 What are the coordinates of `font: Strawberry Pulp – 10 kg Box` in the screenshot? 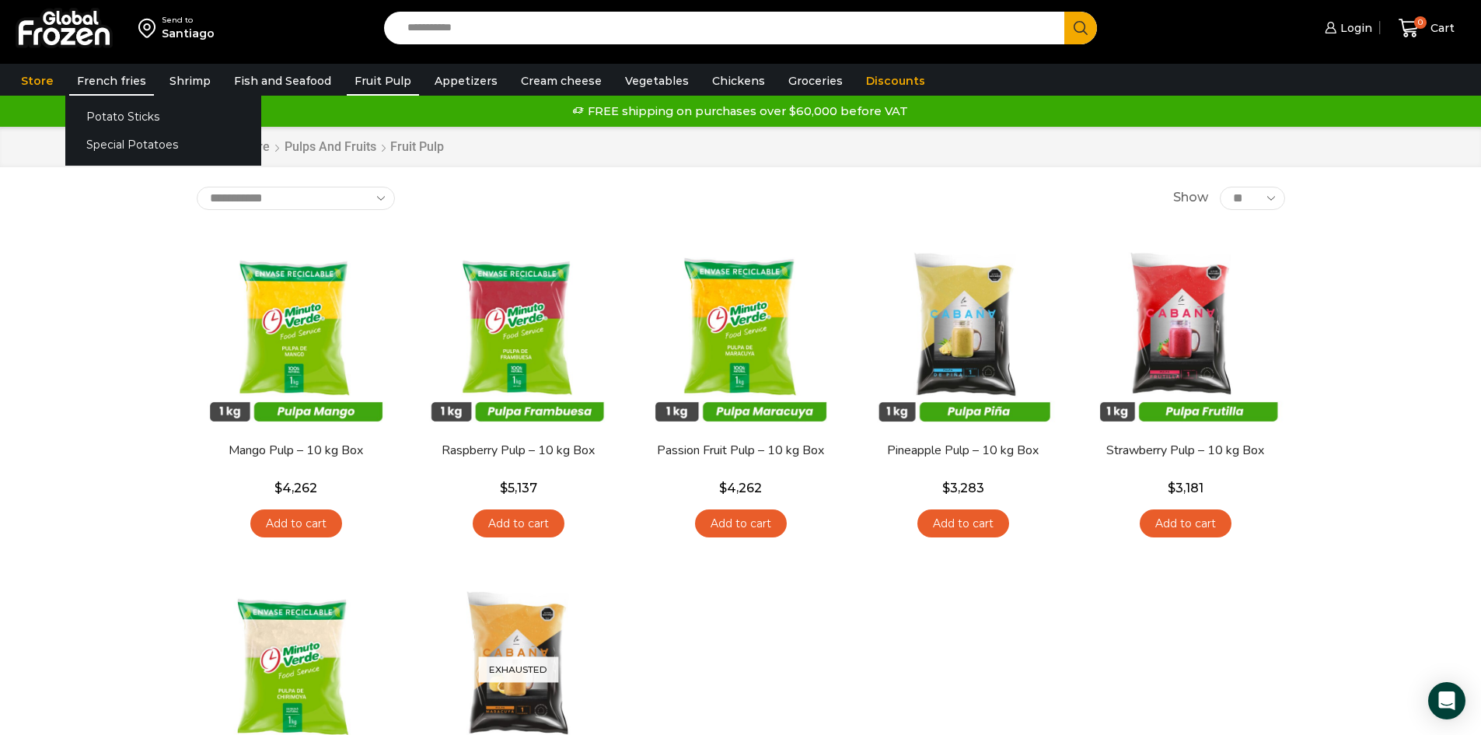 It's located at (1185, 450).